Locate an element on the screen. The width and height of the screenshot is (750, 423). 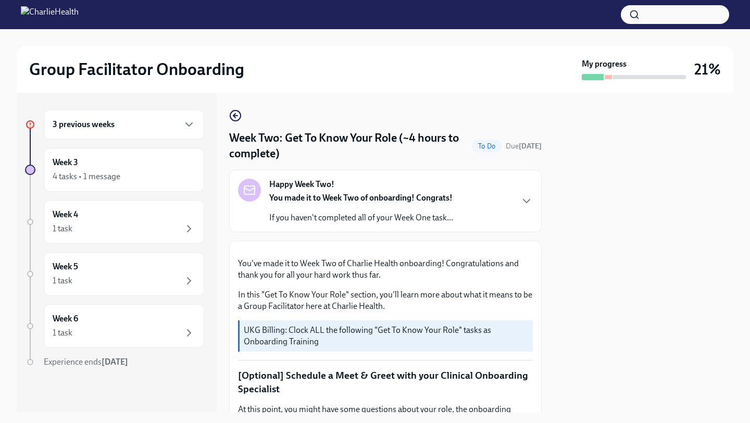
span: Experience ends is located at coordinates (86, 362).